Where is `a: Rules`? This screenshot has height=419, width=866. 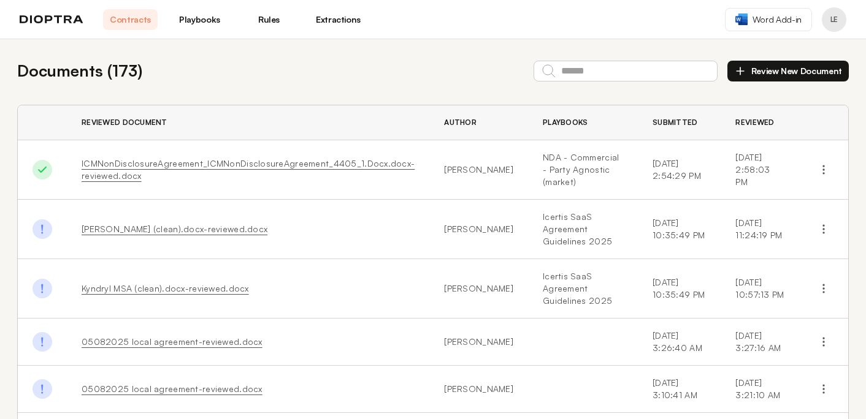
a: Rules is located at coordinates (268, 20).